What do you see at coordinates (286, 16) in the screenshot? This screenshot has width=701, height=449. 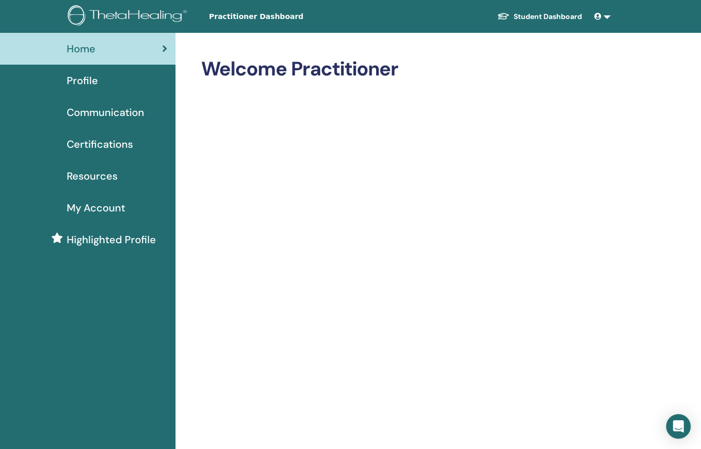 I see `span: Practitioner Dashboard` at bounding box center [286, 16].